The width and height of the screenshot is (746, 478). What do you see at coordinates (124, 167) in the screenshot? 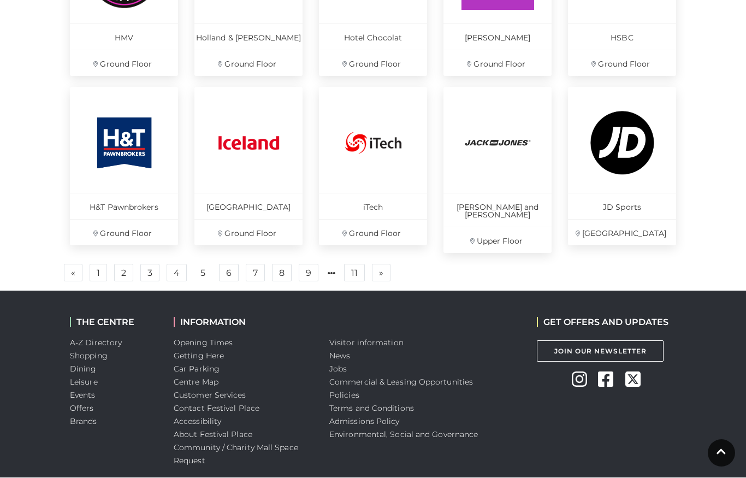
I see `a: H&T Pawnbrokers Ground Floor` at bounding box center [124, 167].